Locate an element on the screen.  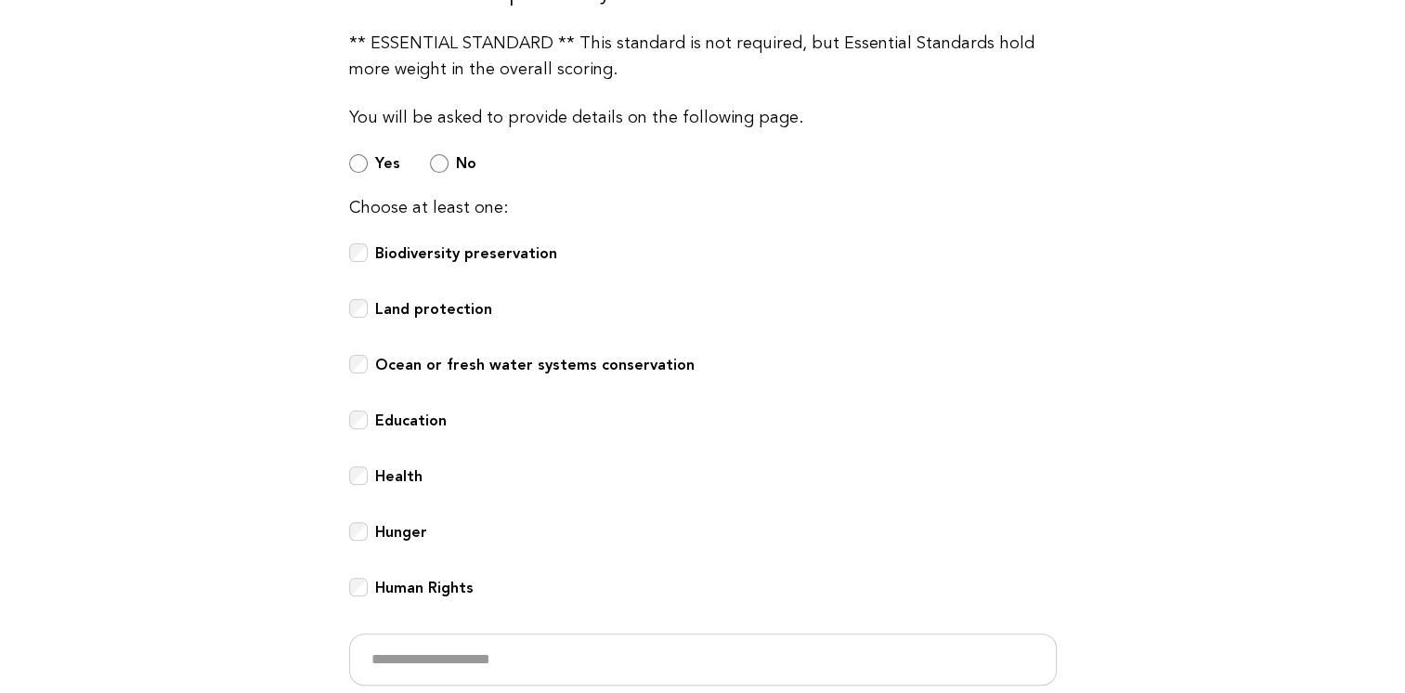
b: Ocean or fresh water systems conservation is located at coordinates (535, 364).